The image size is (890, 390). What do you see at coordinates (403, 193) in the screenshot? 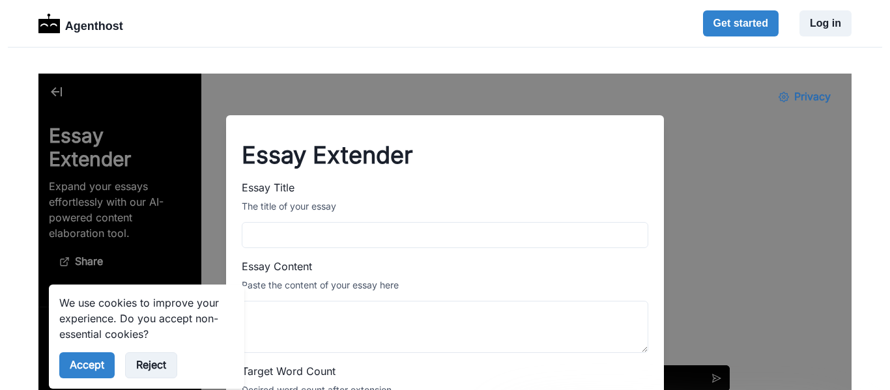
I see `label: Essay Content` at bounding box center [403, 193].